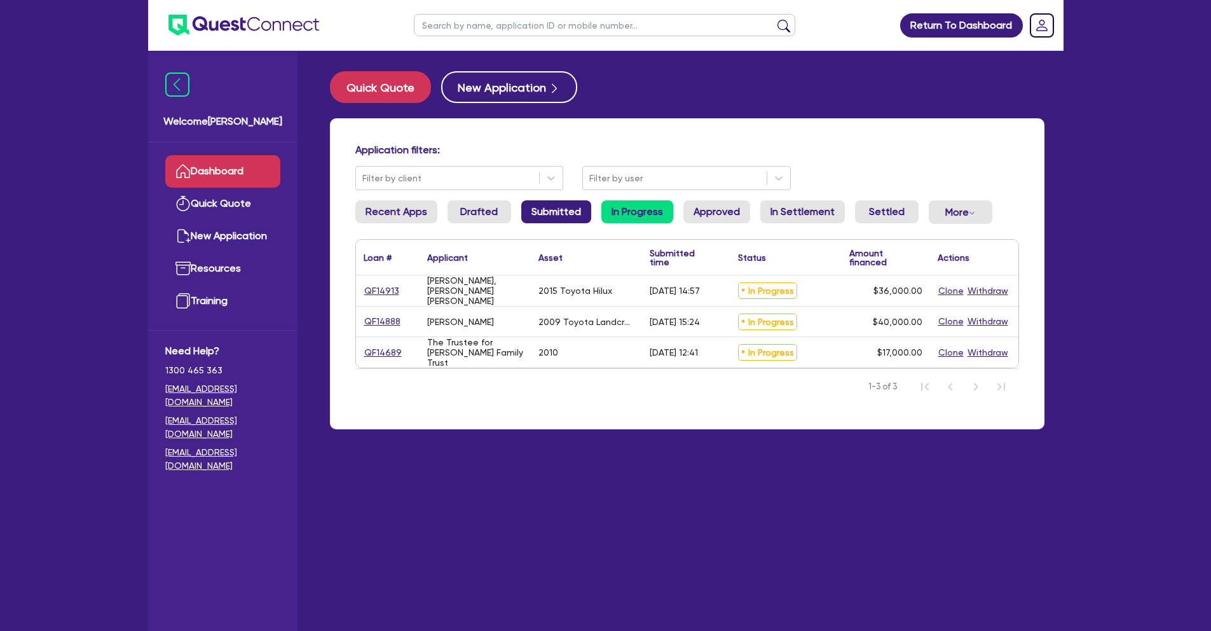 The height and width of the screenshot is (631, 1211). Describe the element at coordinates (381, 291) in the screenshot. I see `a: QF14913` at that location.